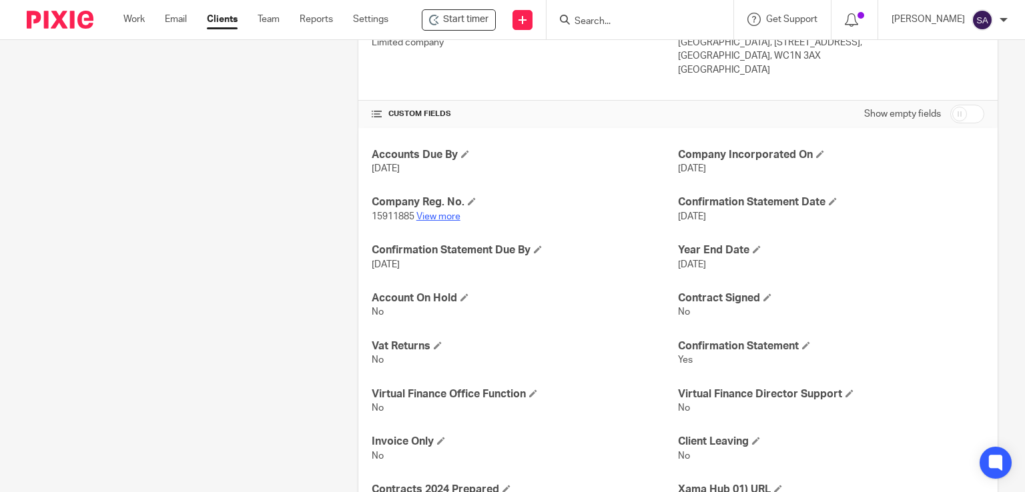 The height and width of the screenshot is (492, 1025). Describe the element at coordinates (458, 20) in the screenshot. I see `div: Harmony Rock Limited` at that location.